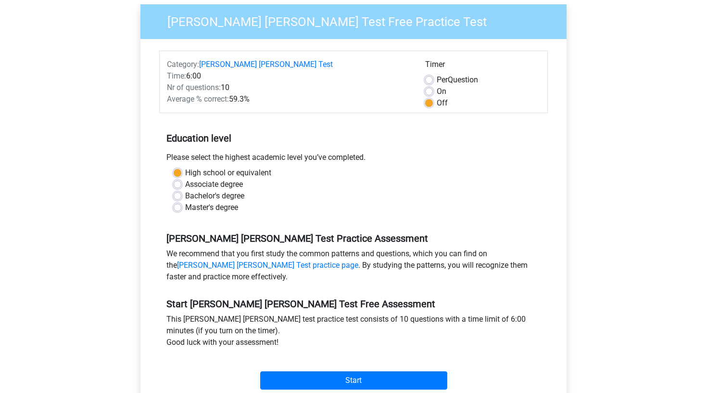  Describe the element at coordinates (442, 91) in the screenshot. I see `label: On` at that location.